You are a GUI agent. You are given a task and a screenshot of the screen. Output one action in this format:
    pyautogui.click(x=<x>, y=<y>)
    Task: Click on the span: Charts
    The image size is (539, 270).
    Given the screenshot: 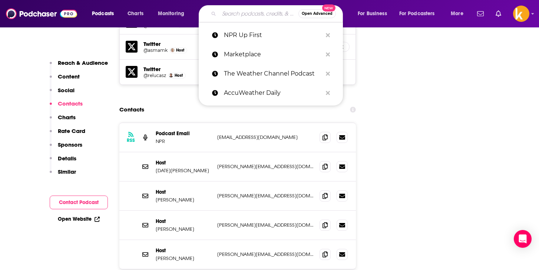 What is the action you would take?
    pyautogui.click(x=135, y=14)
    